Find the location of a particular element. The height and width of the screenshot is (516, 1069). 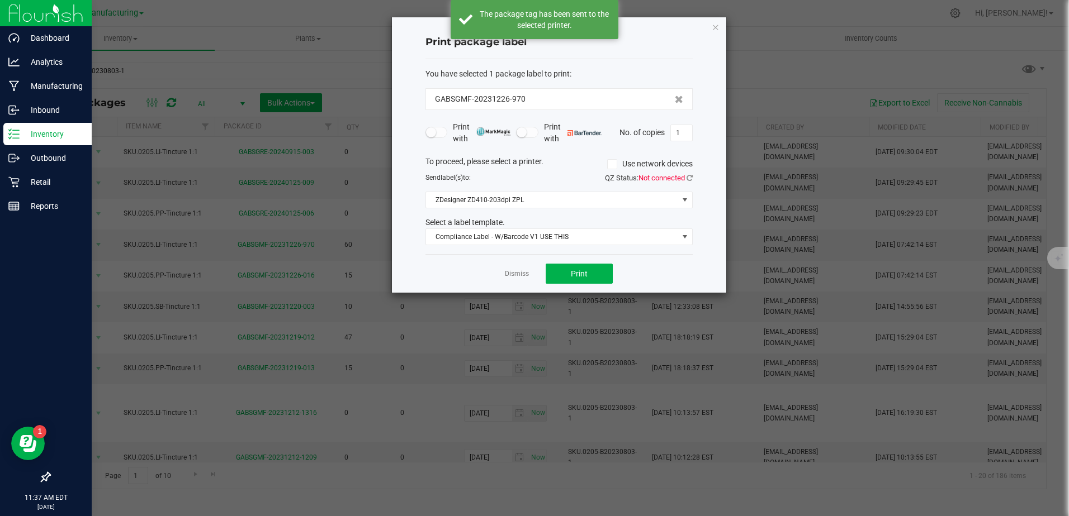

span: No. of copies is located at coordinates (642, 132).